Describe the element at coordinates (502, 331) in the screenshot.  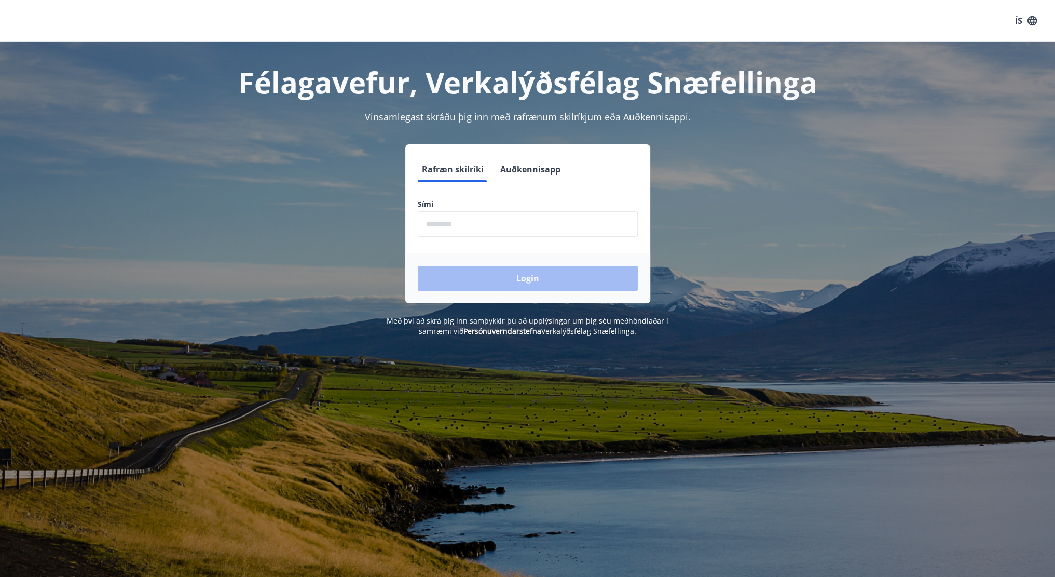
I see `a: Persónuverndarstefna` at that location.